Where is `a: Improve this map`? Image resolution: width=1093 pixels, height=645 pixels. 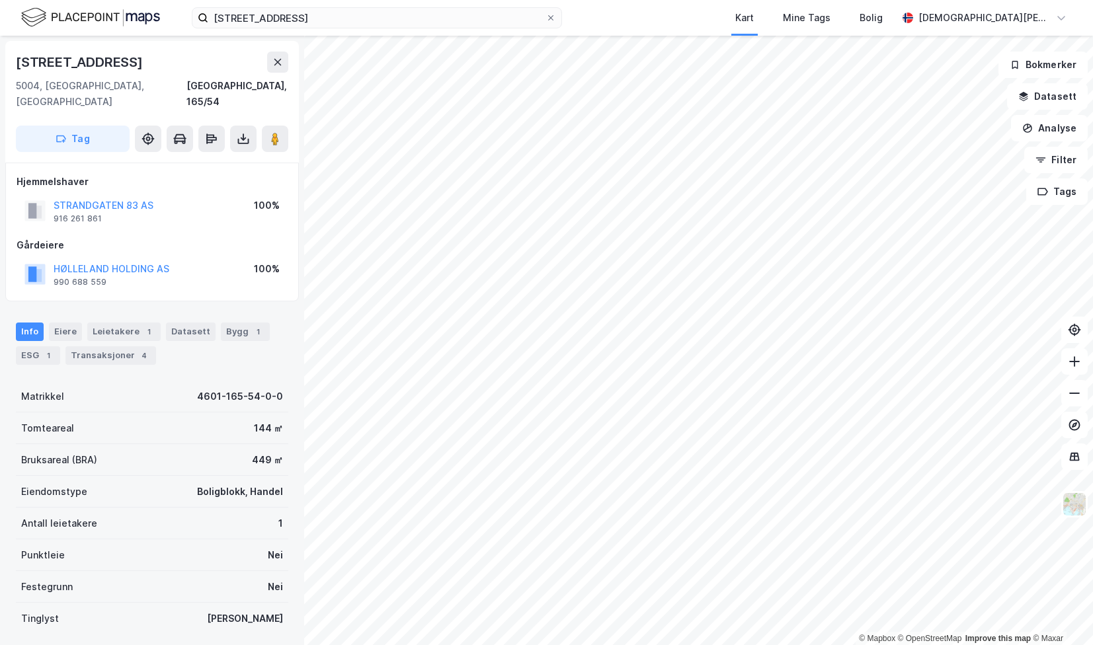 a: Improve this map is located at coordinates (998, 639).